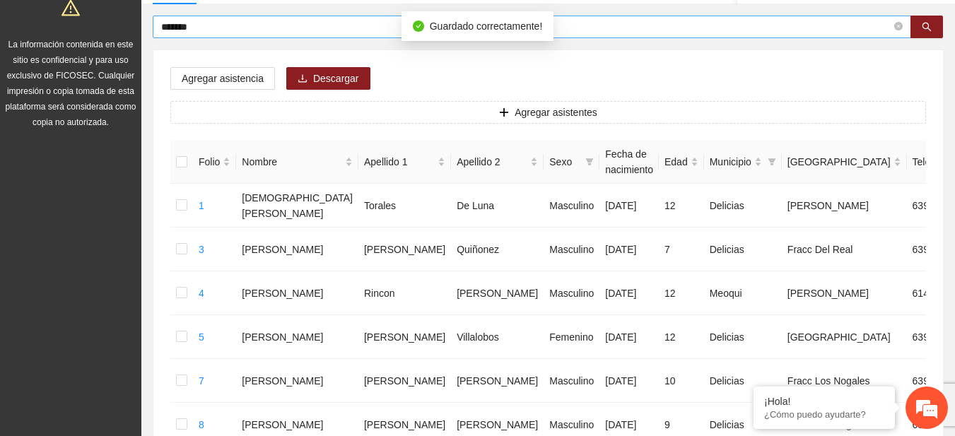 This screenshot has width=955, height=436. I want to click on th: Fecha de nacimiento, so click(629, 162).